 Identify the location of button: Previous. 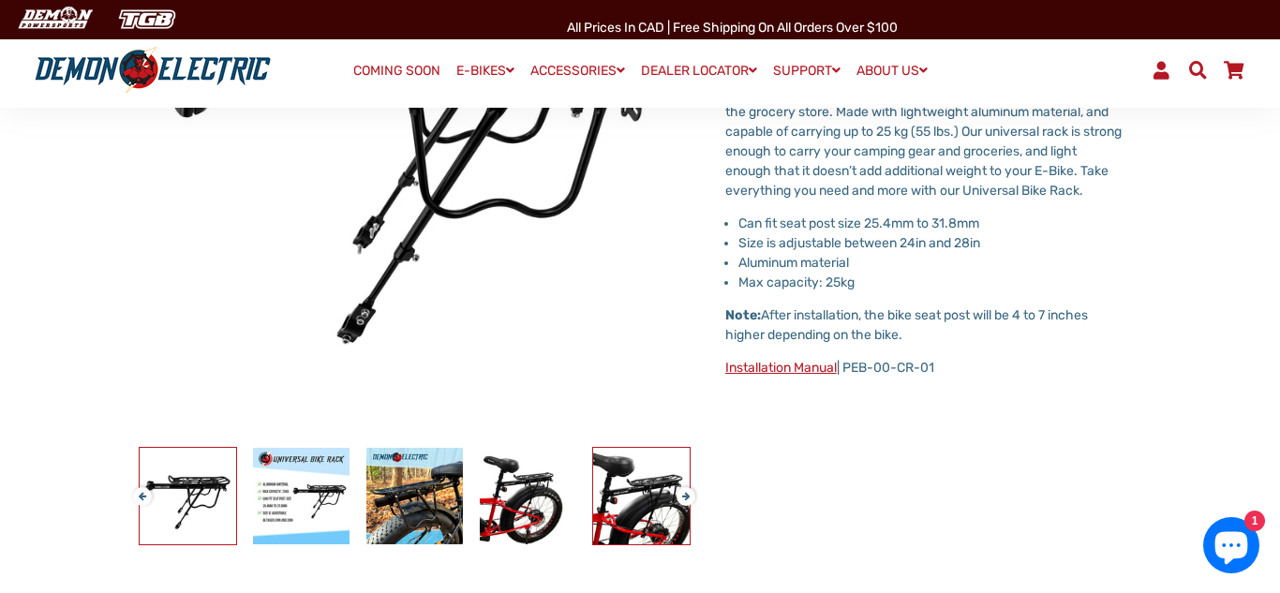
(139, 488).